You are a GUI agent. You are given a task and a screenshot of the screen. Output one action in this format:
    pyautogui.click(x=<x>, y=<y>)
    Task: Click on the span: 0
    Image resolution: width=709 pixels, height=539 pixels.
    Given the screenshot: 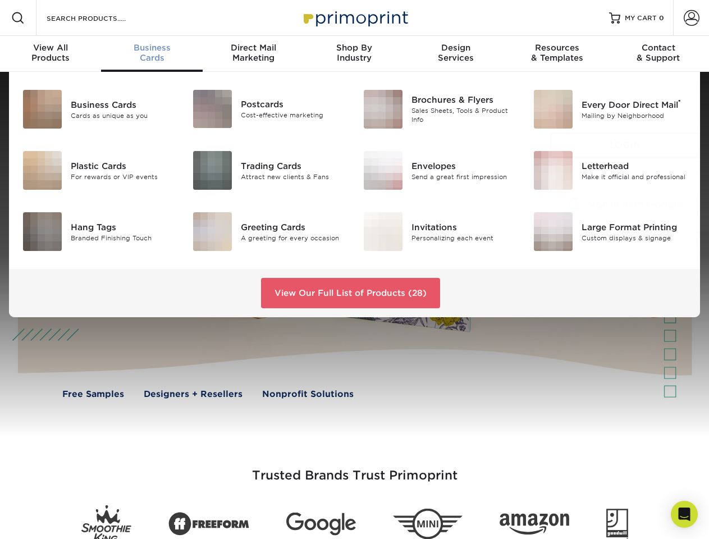 What is the action you would take?
    pyautogui.click(x=661, y=18)
    